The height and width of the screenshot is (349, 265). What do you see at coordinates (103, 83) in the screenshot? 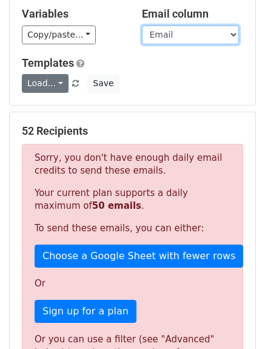
I see `button: Save` at bounding box center [103, 83].